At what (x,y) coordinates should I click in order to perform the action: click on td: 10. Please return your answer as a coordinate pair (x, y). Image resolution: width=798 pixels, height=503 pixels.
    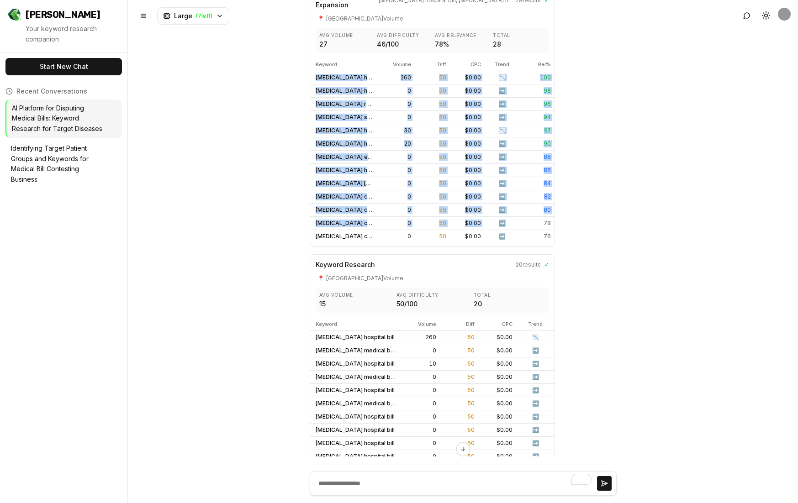
    Looking at the image, I should click on (421, 363).